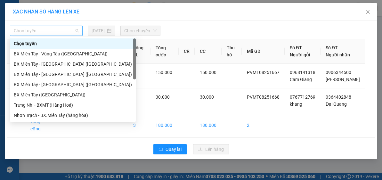 The image size is (382, 180). I want to click on div: BX Miền Tây - Bà Rịa (Hàng Hóa), so click(73, 64).